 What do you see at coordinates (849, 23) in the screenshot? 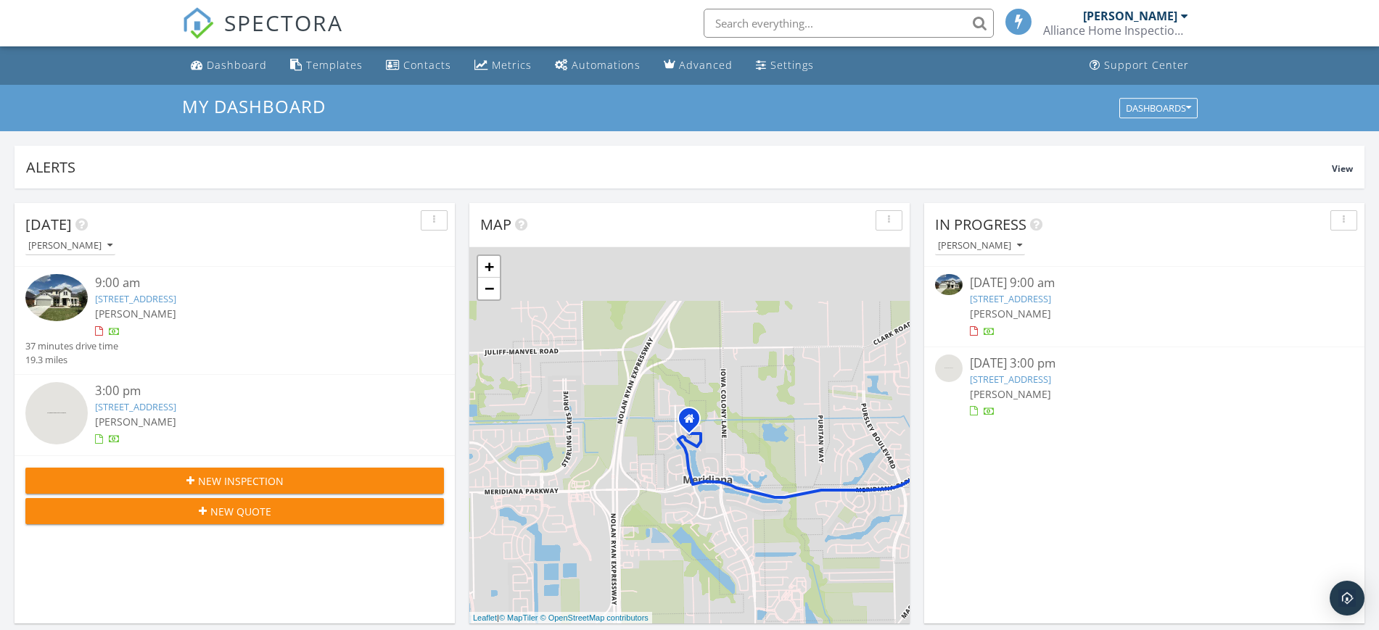
I see `input: Search everything...` at bounding box center [849, 23].